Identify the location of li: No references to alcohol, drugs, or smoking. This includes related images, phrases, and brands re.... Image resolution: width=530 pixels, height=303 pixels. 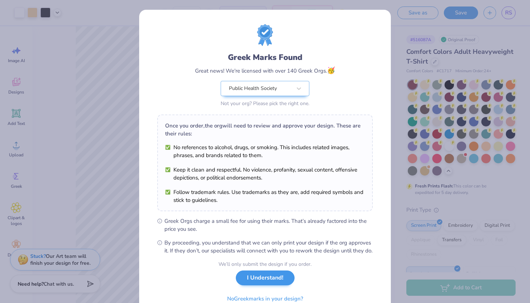
(265, 151).